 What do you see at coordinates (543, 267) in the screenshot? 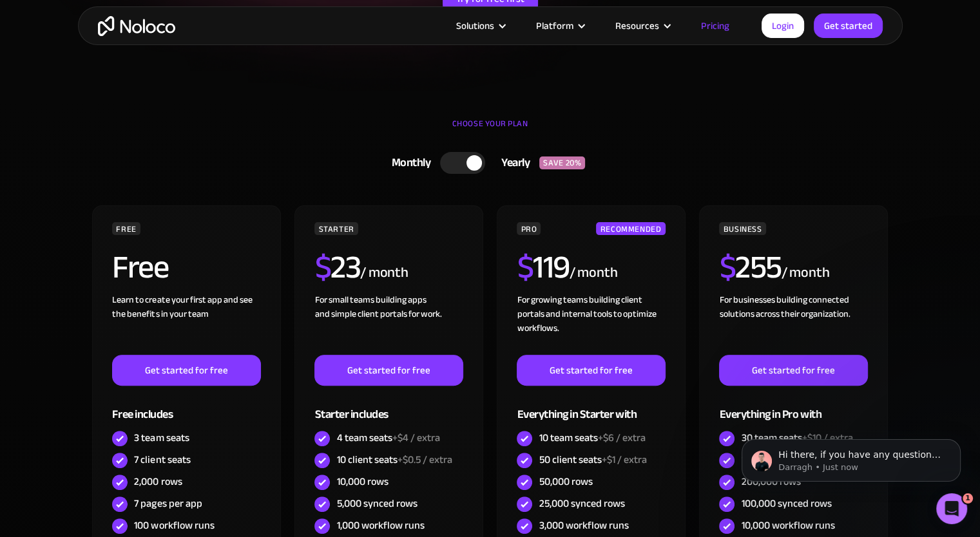
I see `h2: 119` at bounding box center [543, 267].